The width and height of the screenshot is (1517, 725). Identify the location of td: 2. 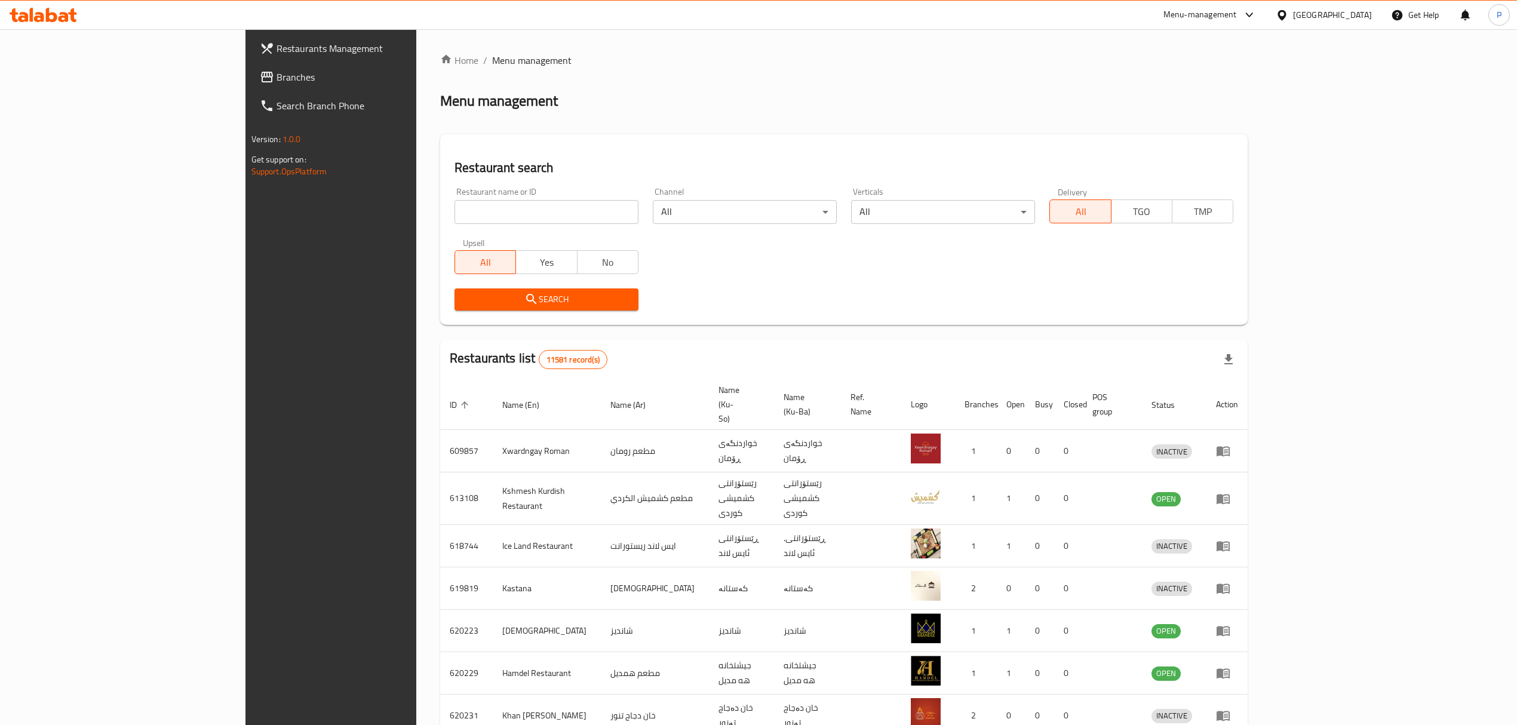
(976, 588).